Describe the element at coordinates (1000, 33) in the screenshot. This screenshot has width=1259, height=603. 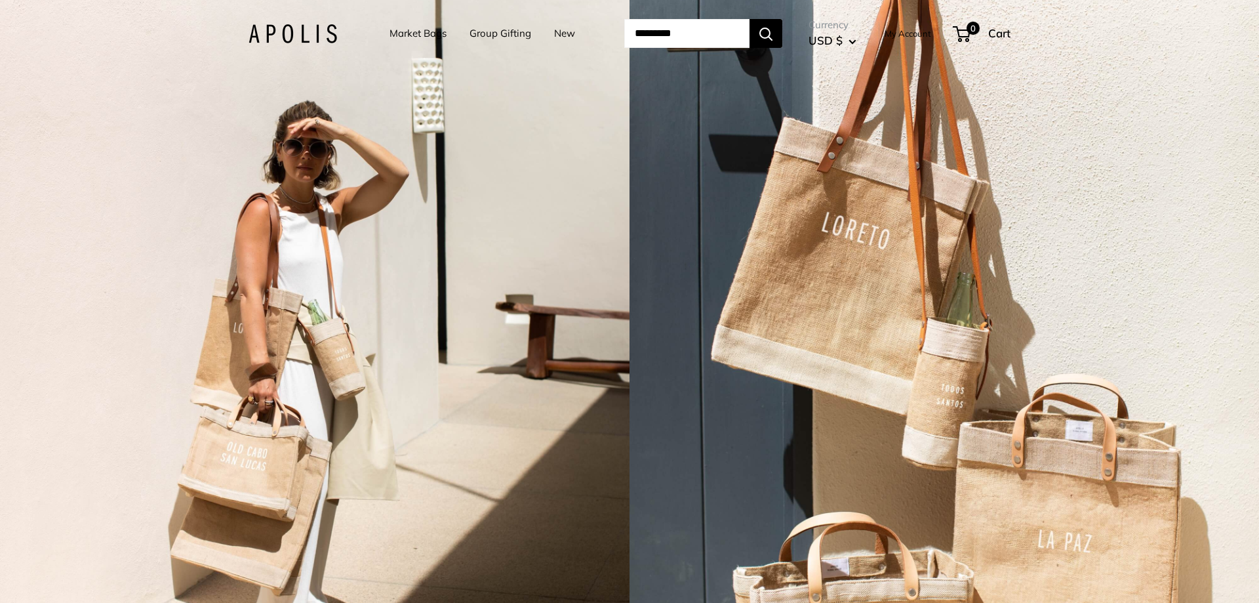
I see `span: Cart` at that location.